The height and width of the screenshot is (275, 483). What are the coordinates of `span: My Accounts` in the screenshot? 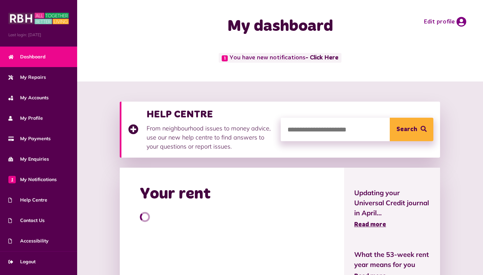 It's located at (29, 98).